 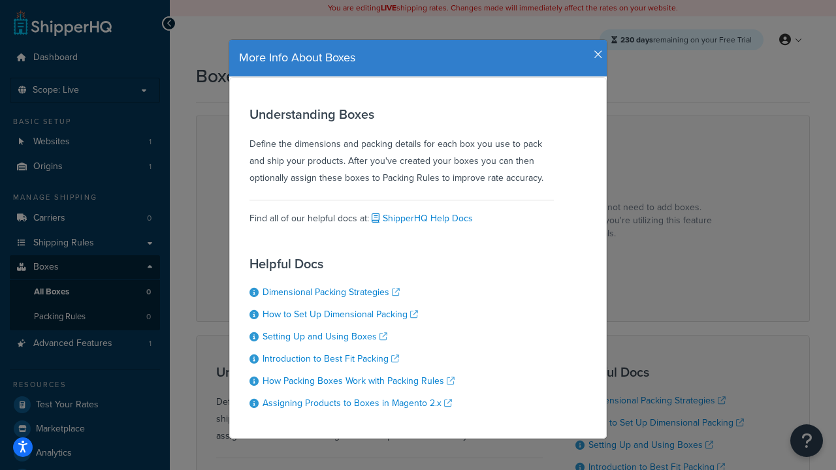 What do you see at coordinates (402, 147) in the screenshot?
I see `div: Define the dimensions and packing details for each box you use to pack and ship your products. Af...` at bounding box center [402, 147].